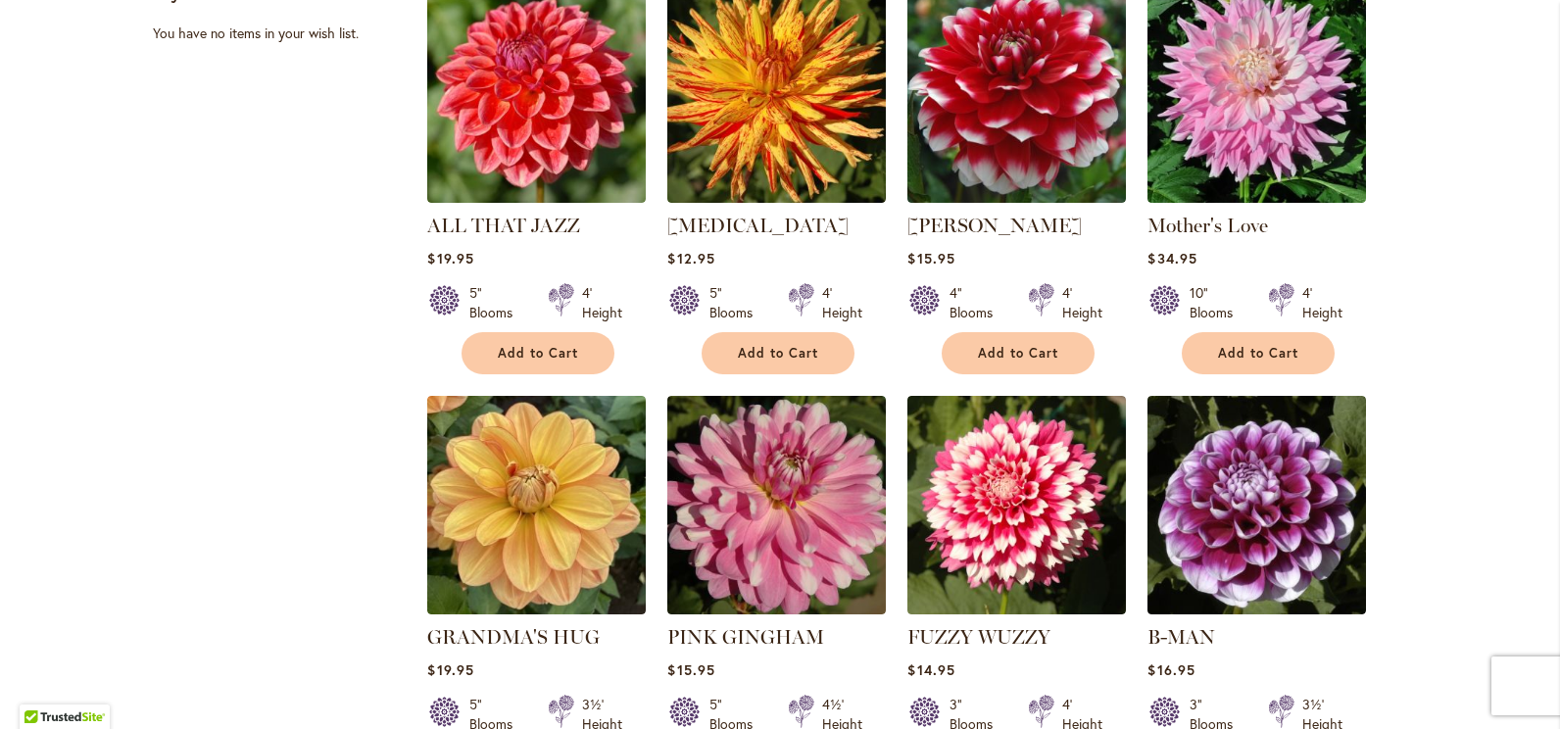 This screenshot has width=1560, height=729. What do you see at coordinates (931, 669) in the screenshot?
I see `span: $14.95` at bounding box center [931, 669].